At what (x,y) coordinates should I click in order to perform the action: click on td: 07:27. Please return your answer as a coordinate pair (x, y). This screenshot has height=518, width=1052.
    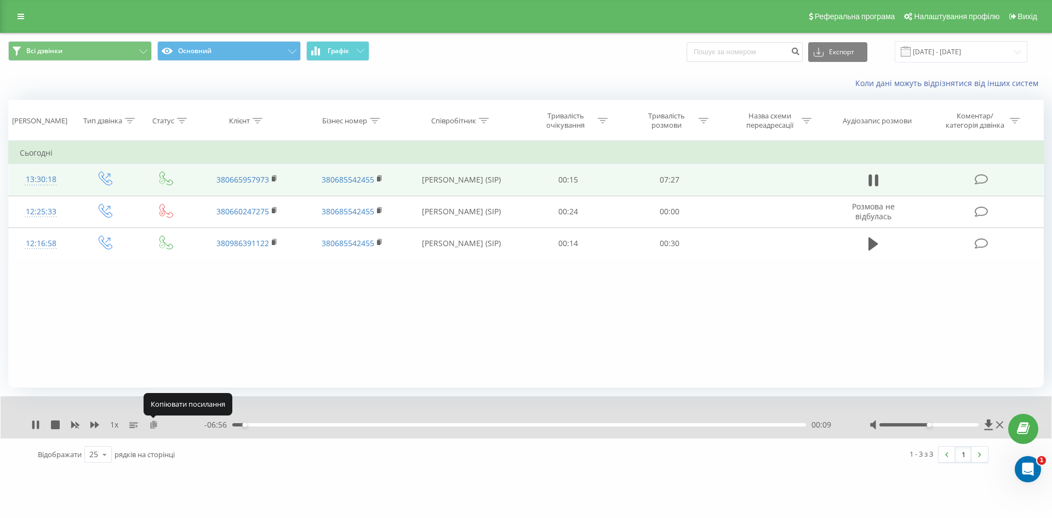
    Looking at the image, I should click on (669, 180).